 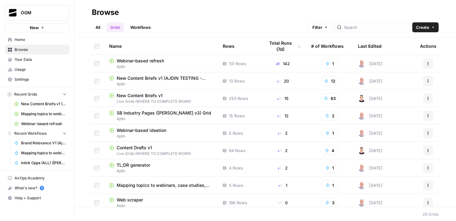 I want to click on button: 12, so click(x=329, y=81).